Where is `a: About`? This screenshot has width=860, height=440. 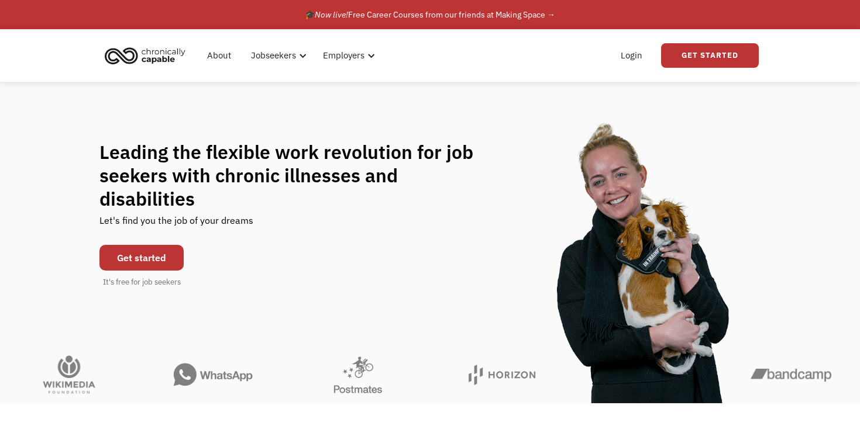 a: About is located at coordinates (219, 56).